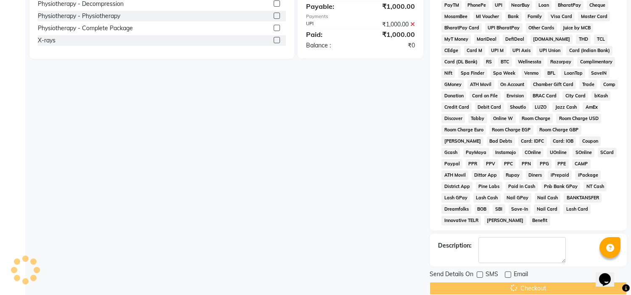 The height and width of the screenshot is (295, 631). What do you see at coordinates (561, 16) in the screenshot?
I see `span: Visa Card` at bounding box center [561, 16].